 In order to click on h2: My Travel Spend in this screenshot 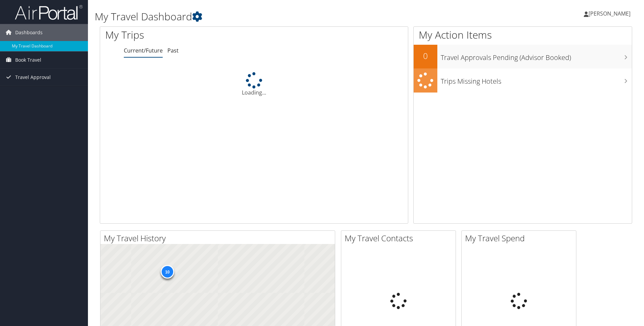, I will do `click(521, 238)`.